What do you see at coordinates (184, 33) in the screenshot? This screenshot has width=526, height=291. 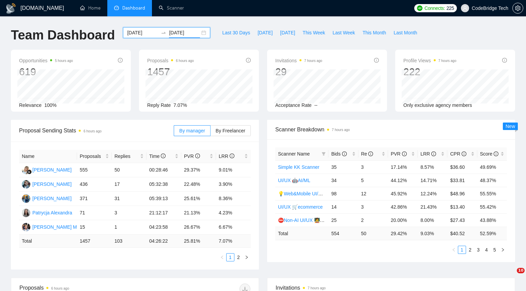 I see `input: End date` at bounding box center [184, 33].